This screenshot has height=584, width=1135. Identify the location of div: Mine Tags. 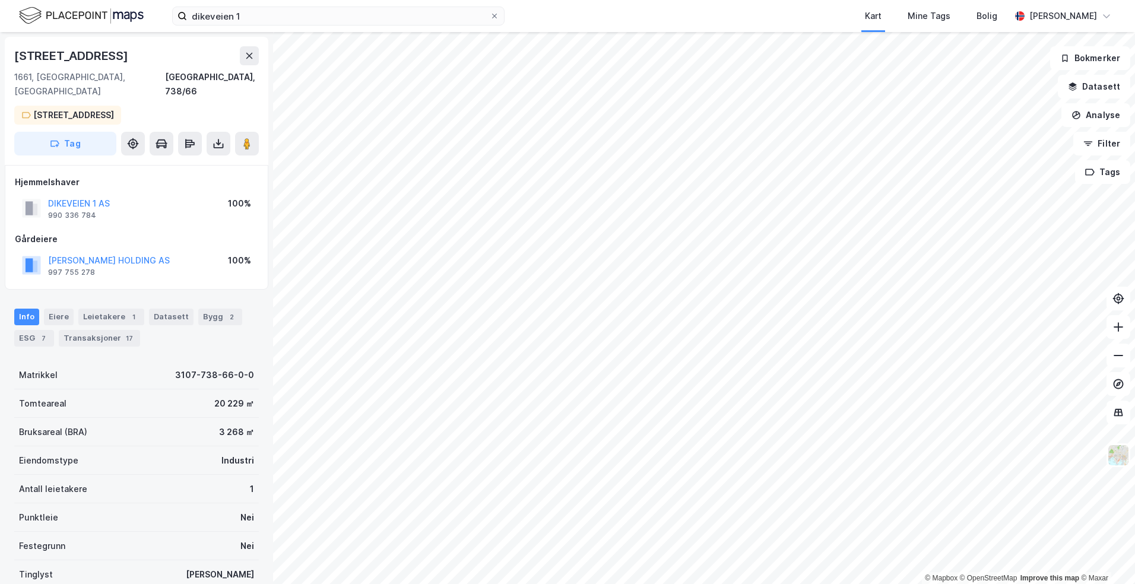
(929, 16).